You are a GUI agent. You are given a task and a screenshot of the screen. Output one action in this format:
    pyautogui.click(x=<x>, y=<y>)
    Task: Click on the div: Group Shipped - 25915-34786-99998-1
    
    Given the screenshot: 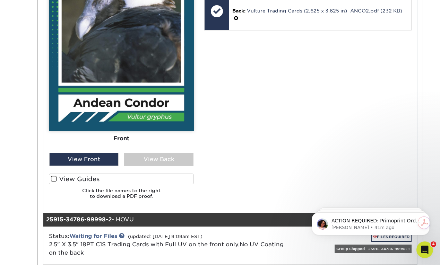 What is the action you would take?
    pyautogui.click(x=373, y=249)
    